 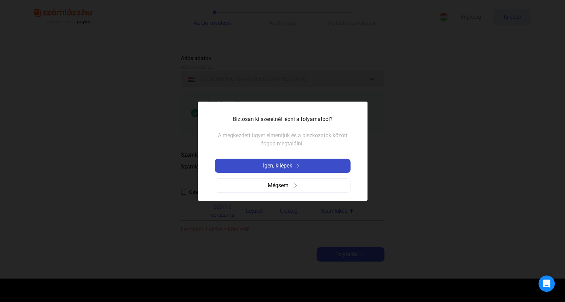 I want to click on button: Igen, kilépekjobbra nyíl-fehér, so click(x=283, y=166).